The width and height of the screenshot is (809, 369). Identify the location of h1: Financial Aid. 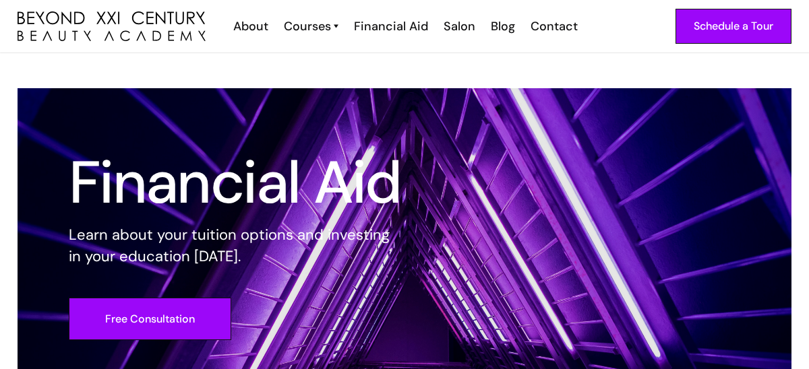
(235, 183).